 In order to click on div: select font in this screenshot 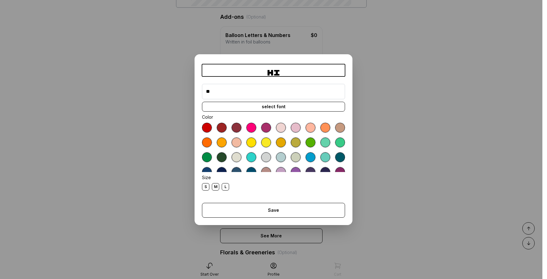, I will do `click(273, 107)`.